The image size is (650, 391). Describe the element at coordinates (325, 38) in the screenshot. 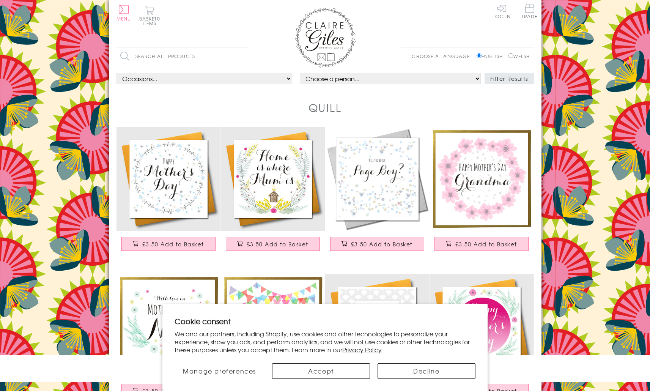

I see `img: Claire Giles Greetings Cards` at that location.